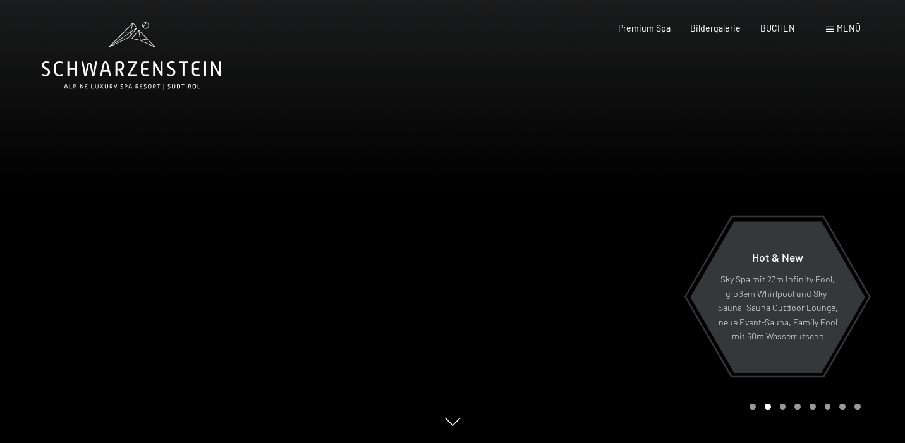 This screenshot has width=905, height=443. I want to click on div: Carousel Page 1, so click(753, 407).